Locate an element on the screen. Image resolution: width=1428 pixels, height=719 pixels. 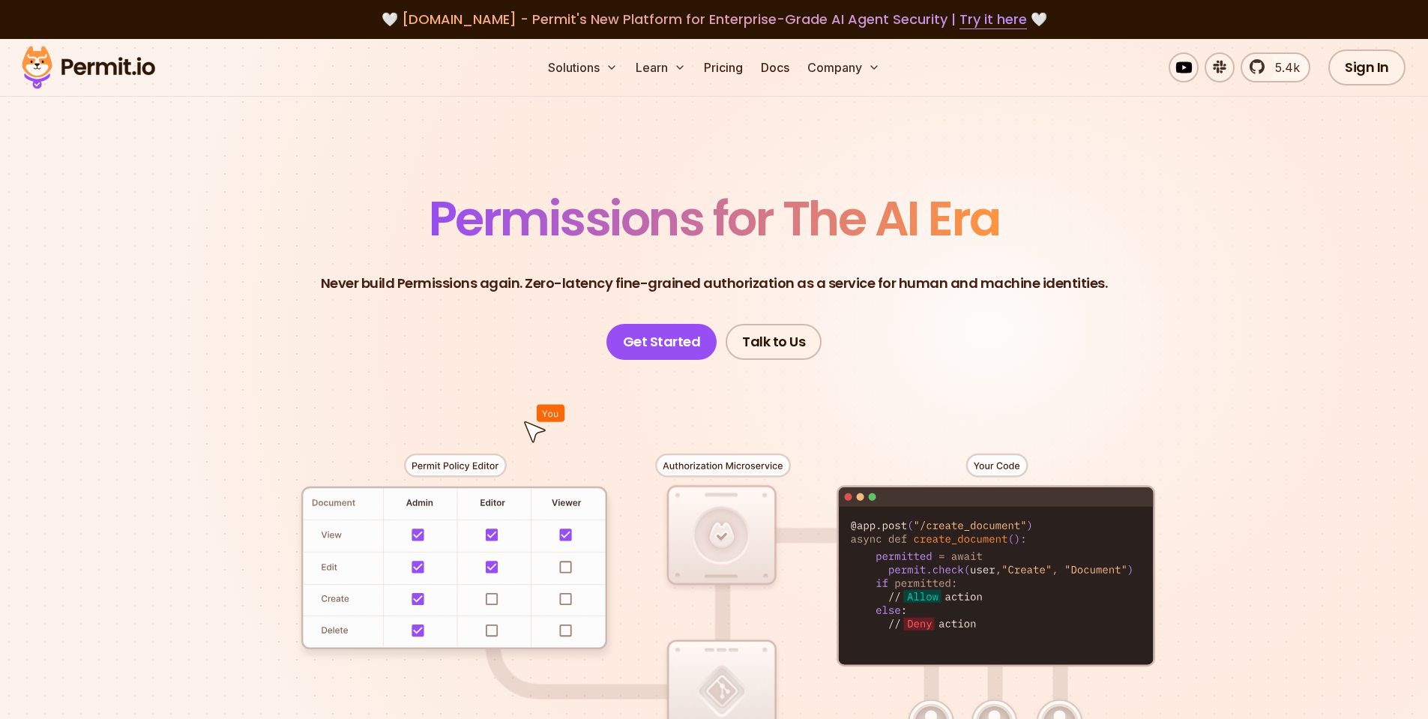
span: 5.4k is located at coordinates (1283, 67).